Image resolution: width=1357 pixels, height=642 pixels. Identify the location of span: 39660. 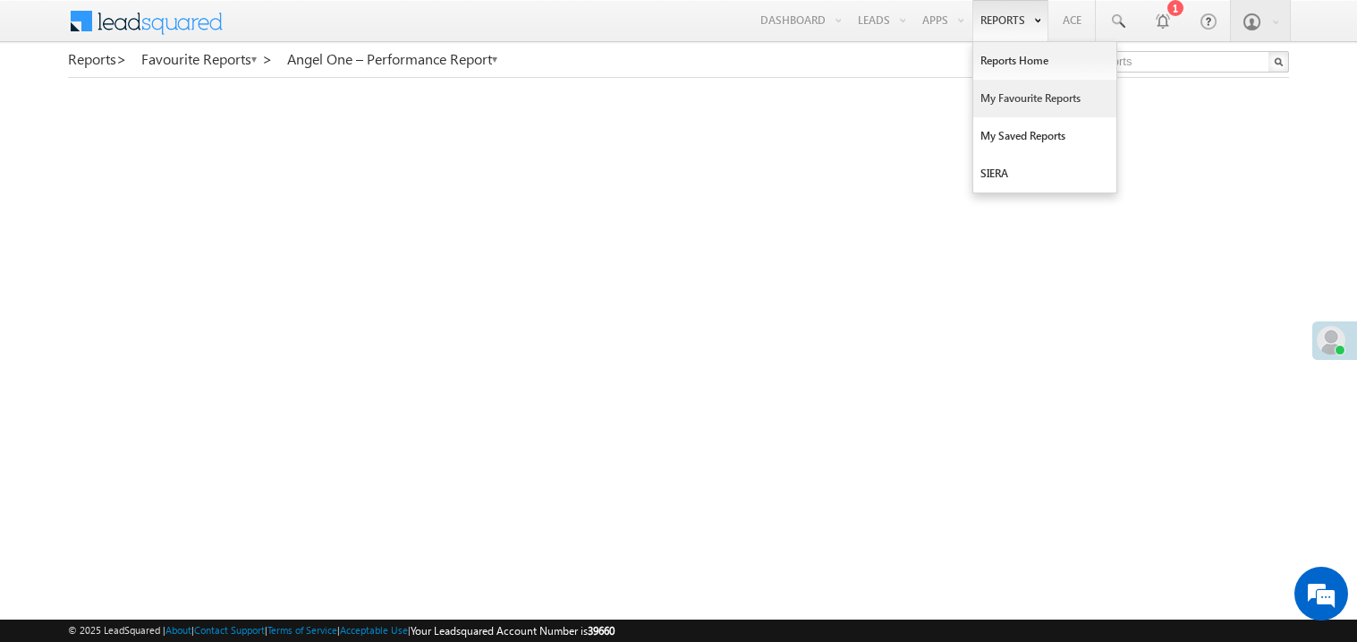
(601, 630).